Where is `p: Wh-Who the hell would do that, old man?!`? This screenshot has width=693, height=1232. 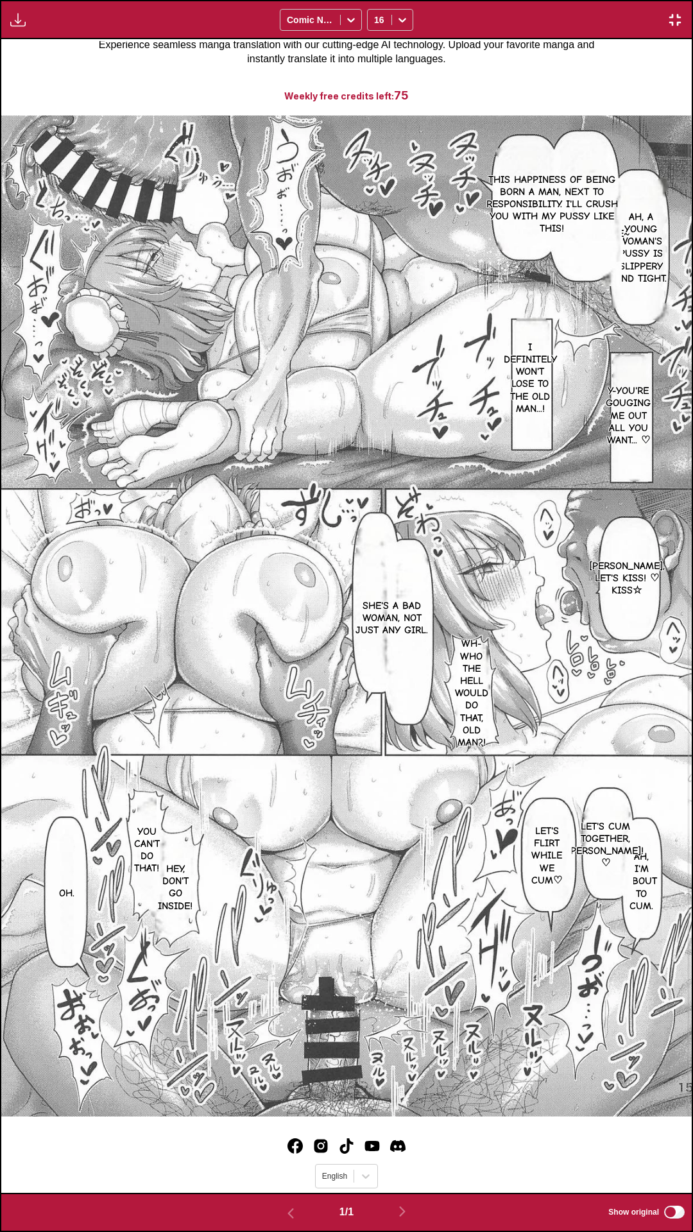
p: Wh-Who the hell would do that, old man?! is located at coordinates (471, 693).